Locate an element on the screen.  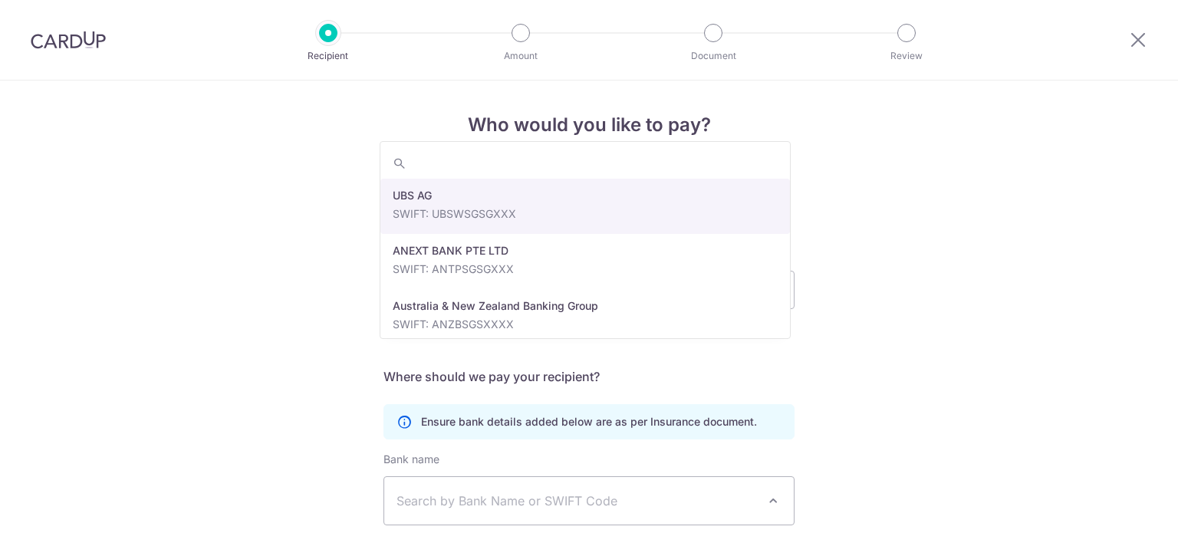
p: Amount is located at coordinates (521, 56).